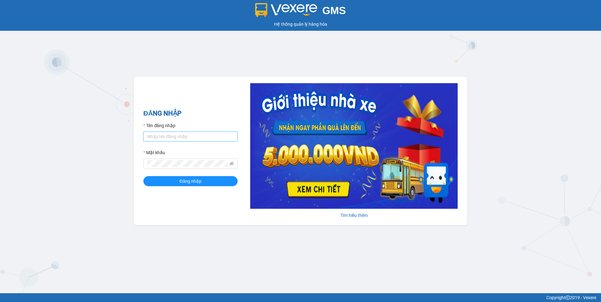 The height and width of the screenshot is (302, 601). I want to click on span: Đăng nhập, so click(190, 181).